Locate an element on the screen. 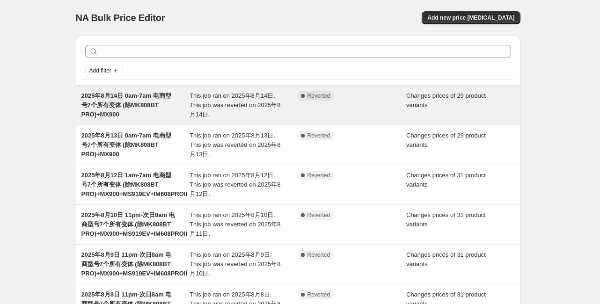 The image size is (600, 304). span: This job ran on 2025年8月10日. This job was reverted on 2025年8月11日. is located at coordinates (235, 224).